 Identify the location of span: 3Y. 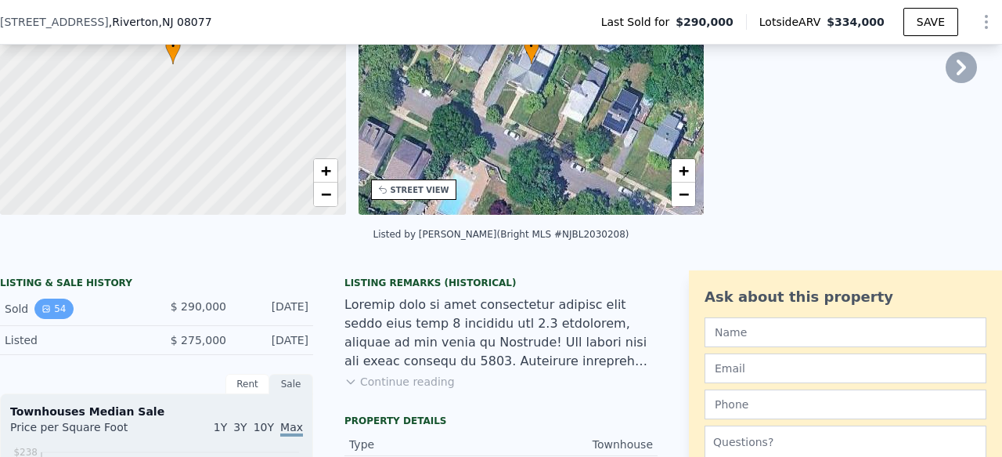
(240, 427).